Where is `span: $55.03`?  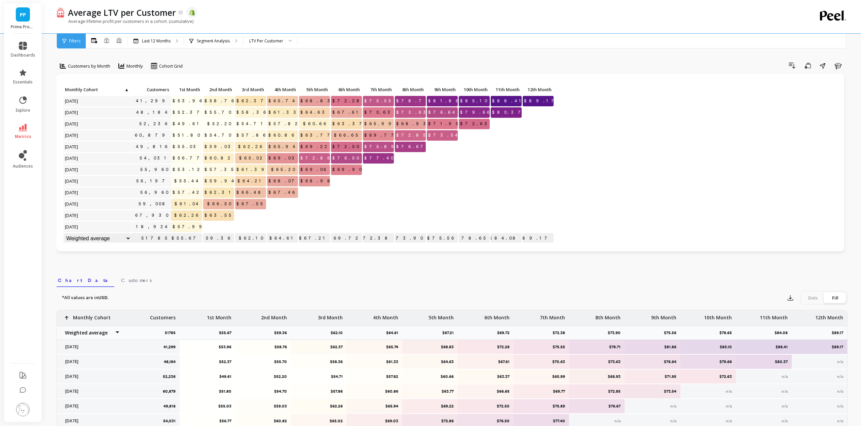
span: $55.03 is located at coordinates (187, 147).